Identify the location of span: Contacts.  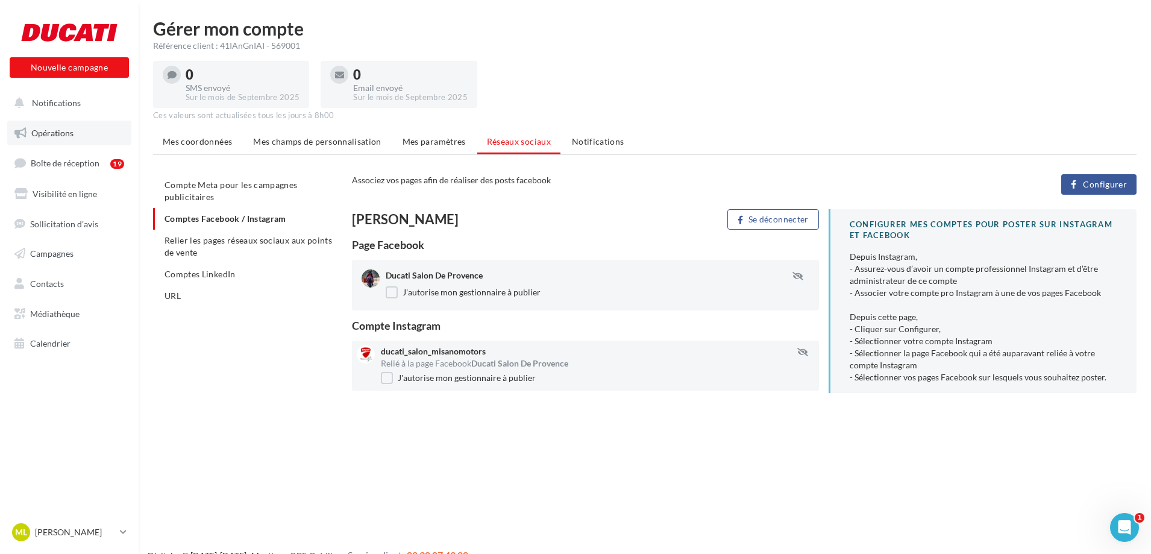
(47, 283).